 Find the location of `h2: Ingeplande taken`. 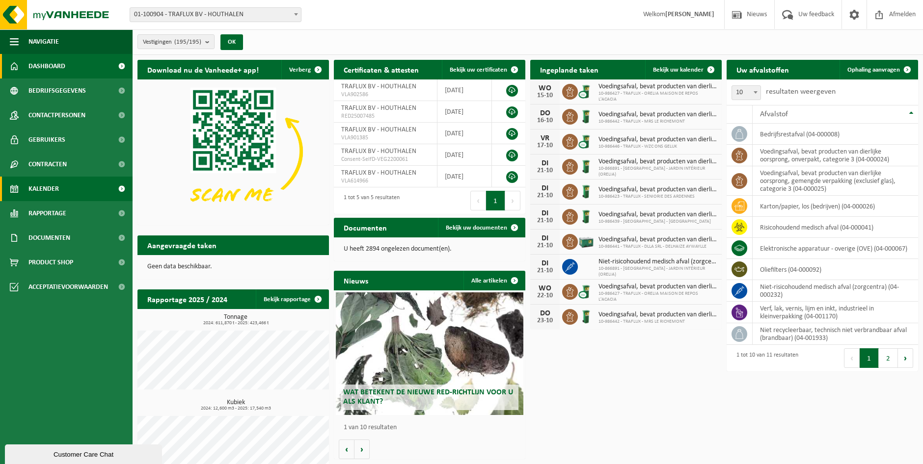

h2: Ingeplande taken is located at coordinates (569, 69).